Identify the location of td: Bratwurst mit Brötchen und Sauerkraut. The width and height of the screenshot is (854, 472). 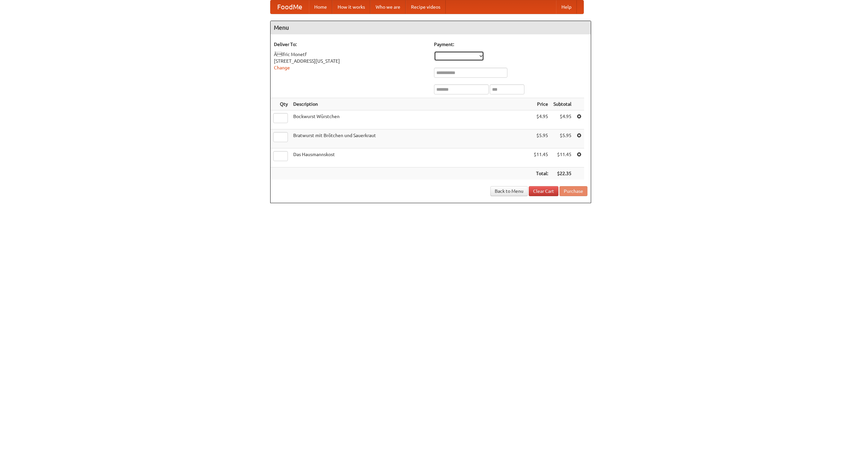
(411, 139).